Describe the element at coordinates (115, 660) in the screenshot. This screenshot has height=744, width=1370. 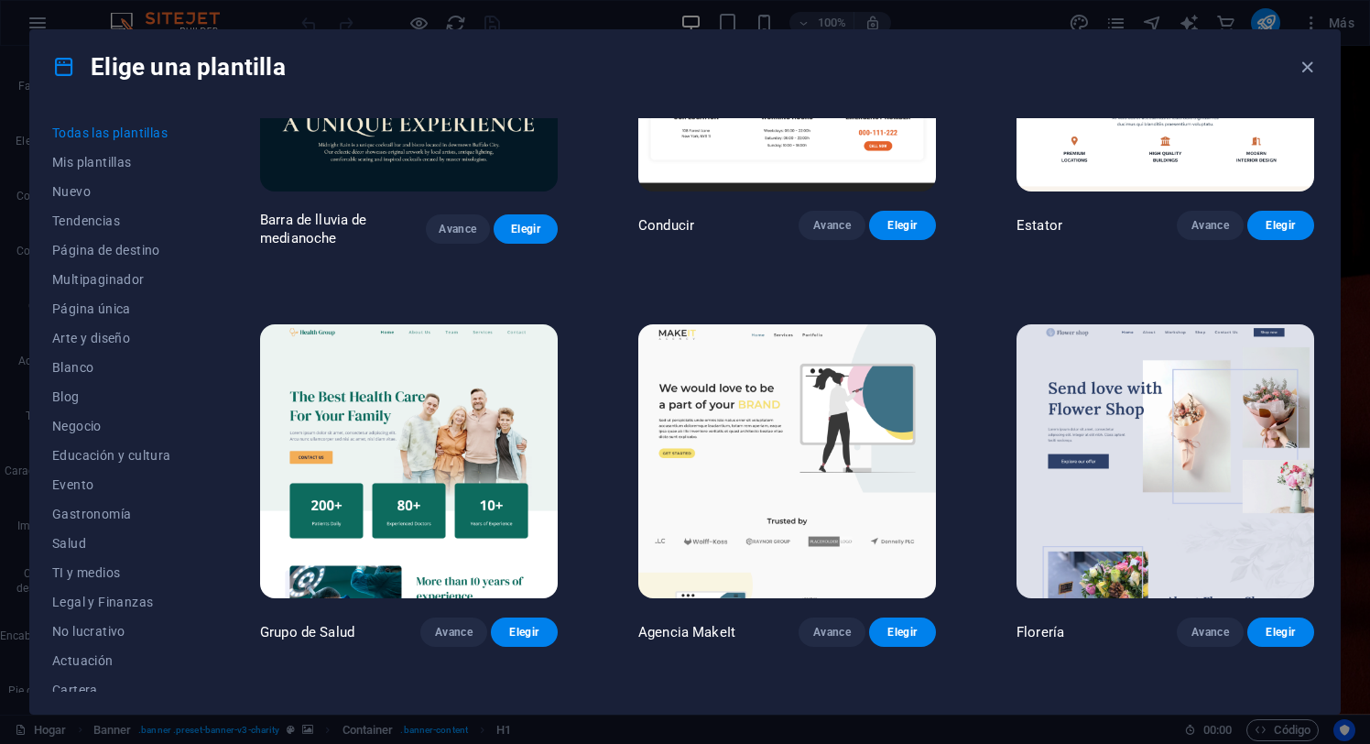
I see `button: Actuación` at that location.